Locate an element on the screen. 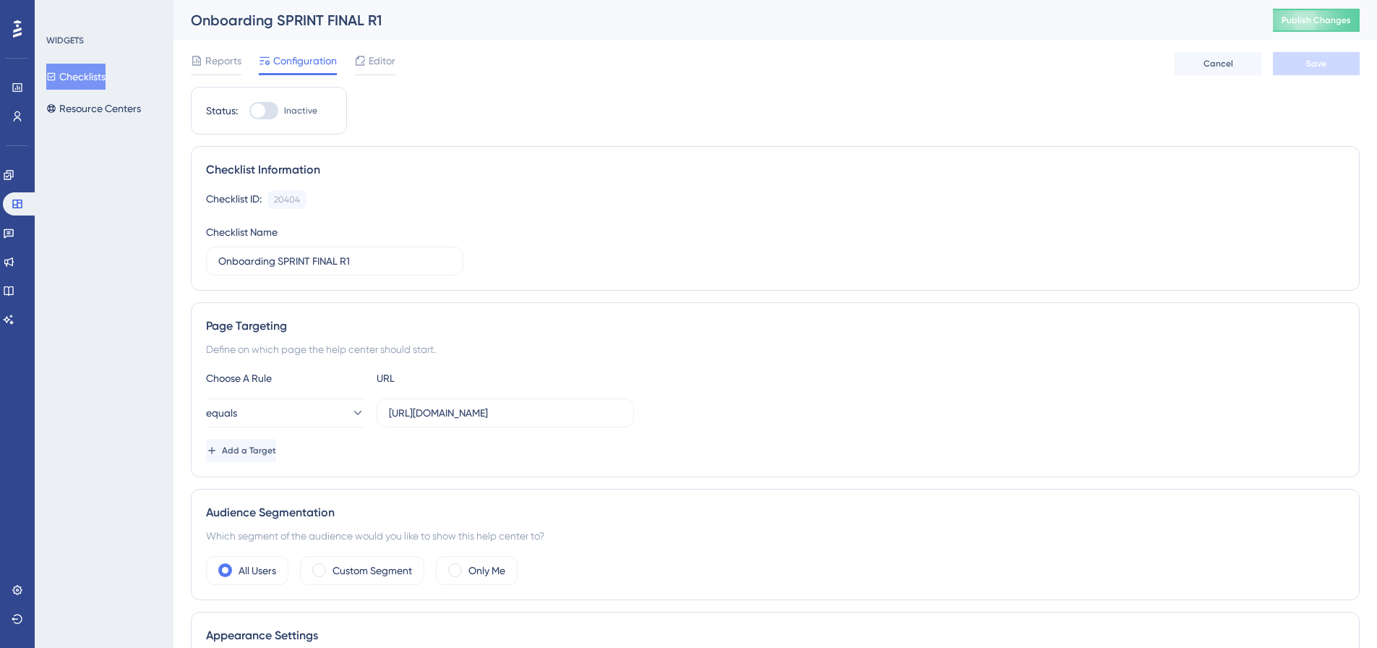 This screenshot has width=1377, height=648. div: Choose A Rule is located at coordinates (285, 378).